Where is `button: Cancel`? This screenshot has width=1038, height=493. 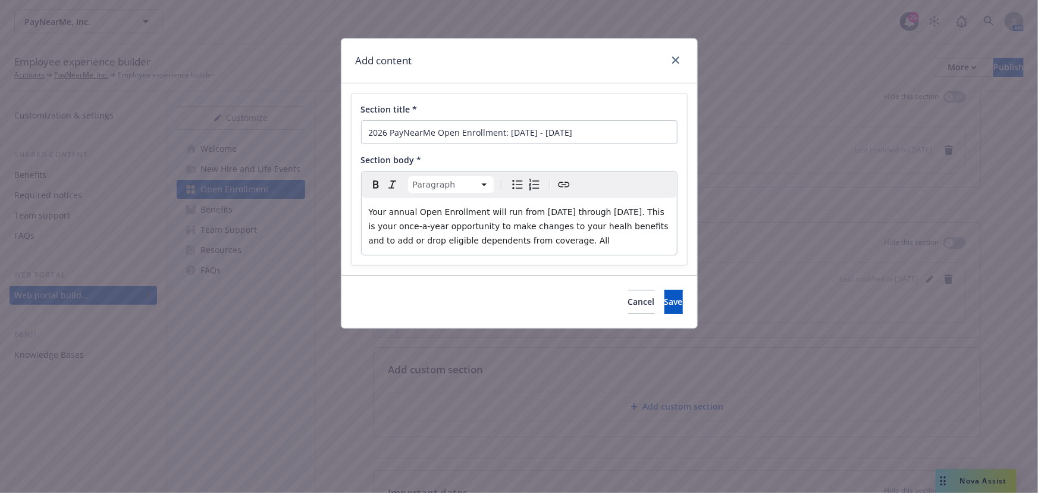 button: Cancel is located at coordinates (641, 302).